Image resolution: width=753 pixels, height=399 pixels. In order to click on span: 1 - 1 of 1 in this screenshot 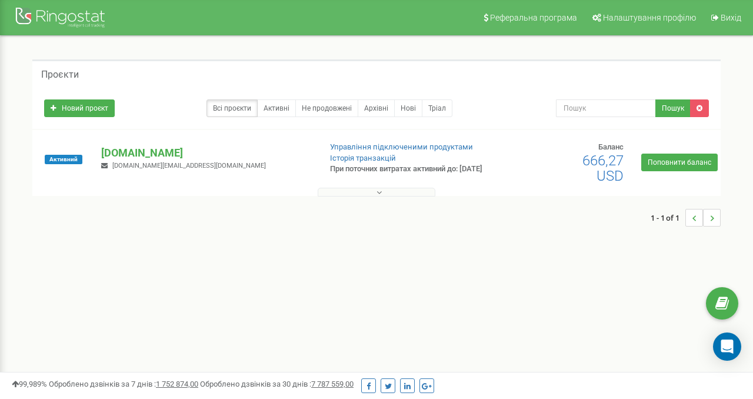, I will do `click(668, 218)`.